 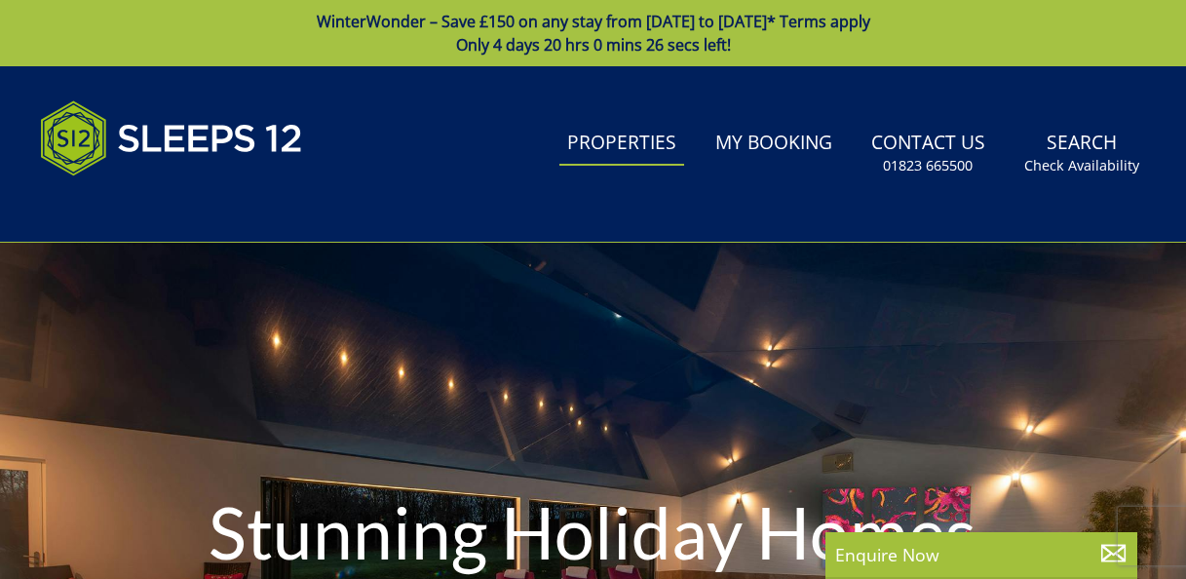 I want to click on small: Check Availability, so click(x=1082, y=166).